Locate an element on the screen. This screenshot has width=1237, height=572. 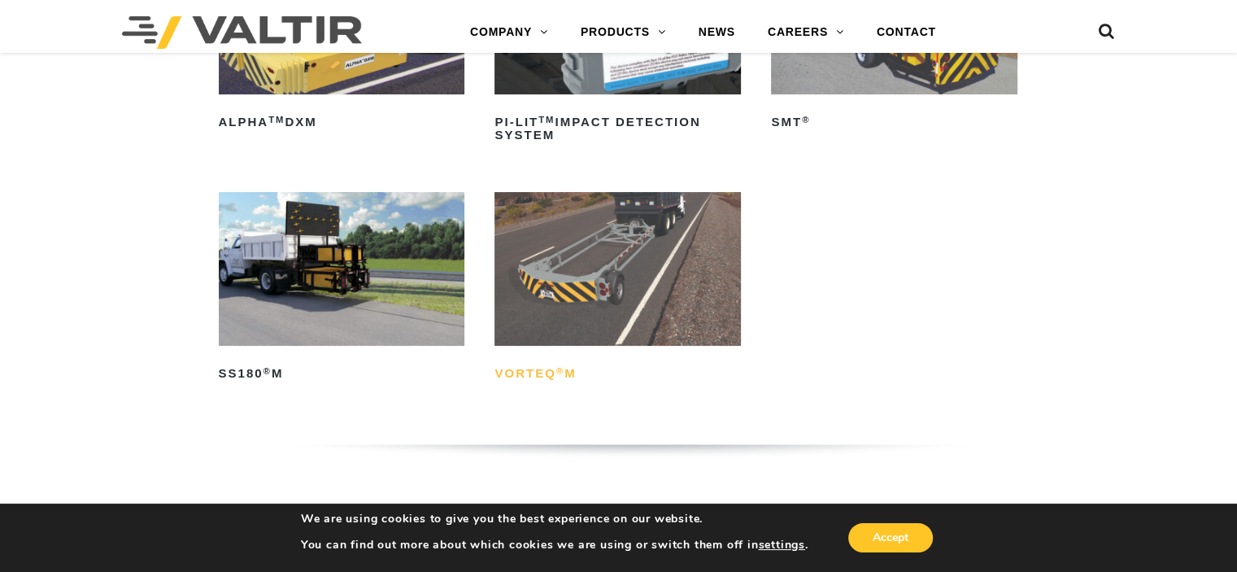
a: SS180®M is located at coordinates (342, 289).